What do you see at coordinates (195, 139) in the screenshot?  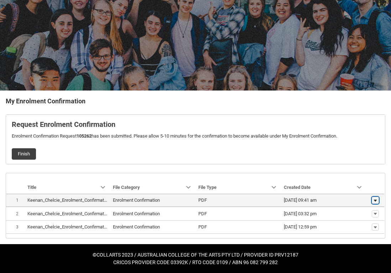 I see `article: REDU_Generate_Enrolment_Confirmation flow` at bounding box center [195, 139].